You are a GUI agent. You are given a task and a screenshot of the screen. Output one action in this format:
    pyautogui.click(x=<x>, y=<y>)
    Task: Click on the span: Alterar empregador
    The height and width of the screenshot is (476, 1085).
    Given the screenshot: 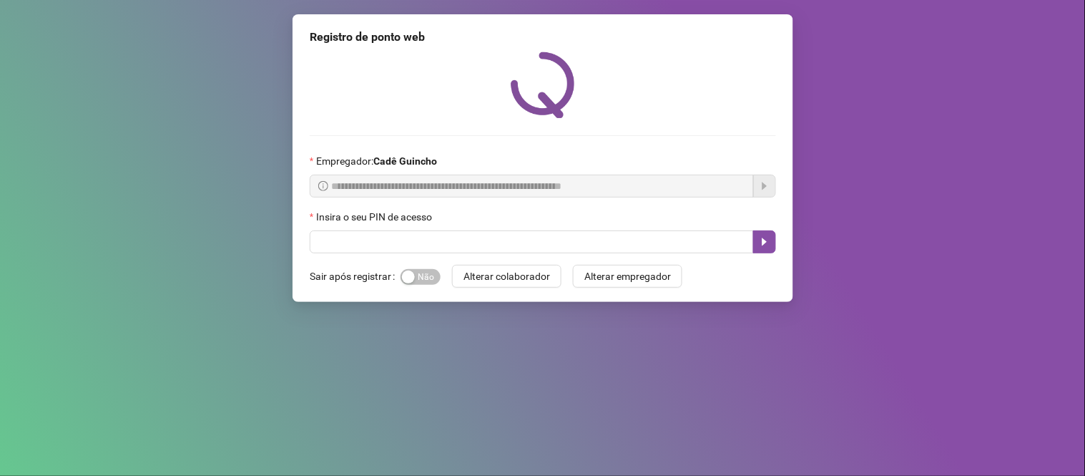 What is the action you would take?
    pyautogui.click(x=627, y=276)
    